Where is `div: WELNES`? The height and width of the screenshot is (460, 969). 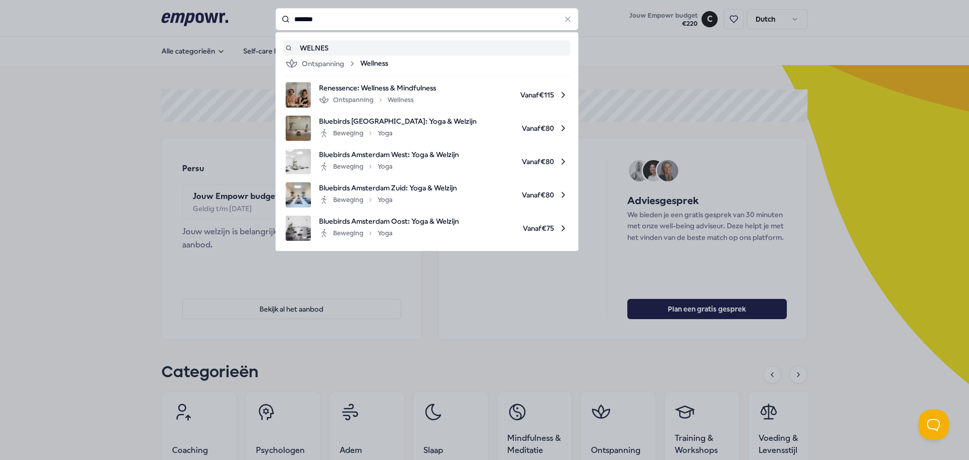
div: WELNES is located at coordinates (427, 48).